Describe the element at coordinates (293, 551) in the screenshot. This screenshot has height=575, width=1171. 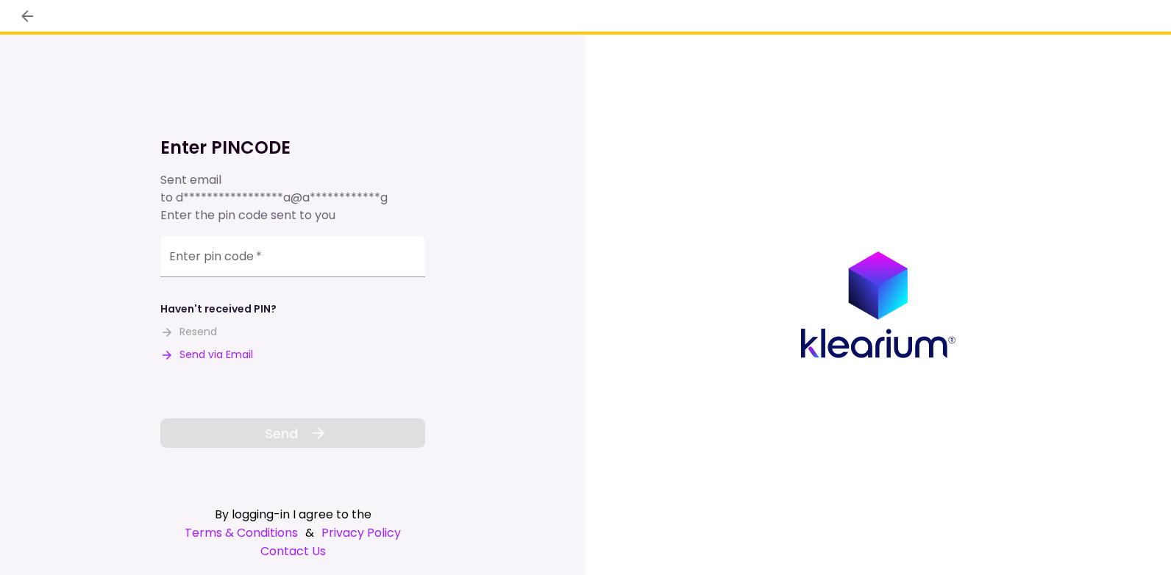
I see `a: Contact Us` at that location.